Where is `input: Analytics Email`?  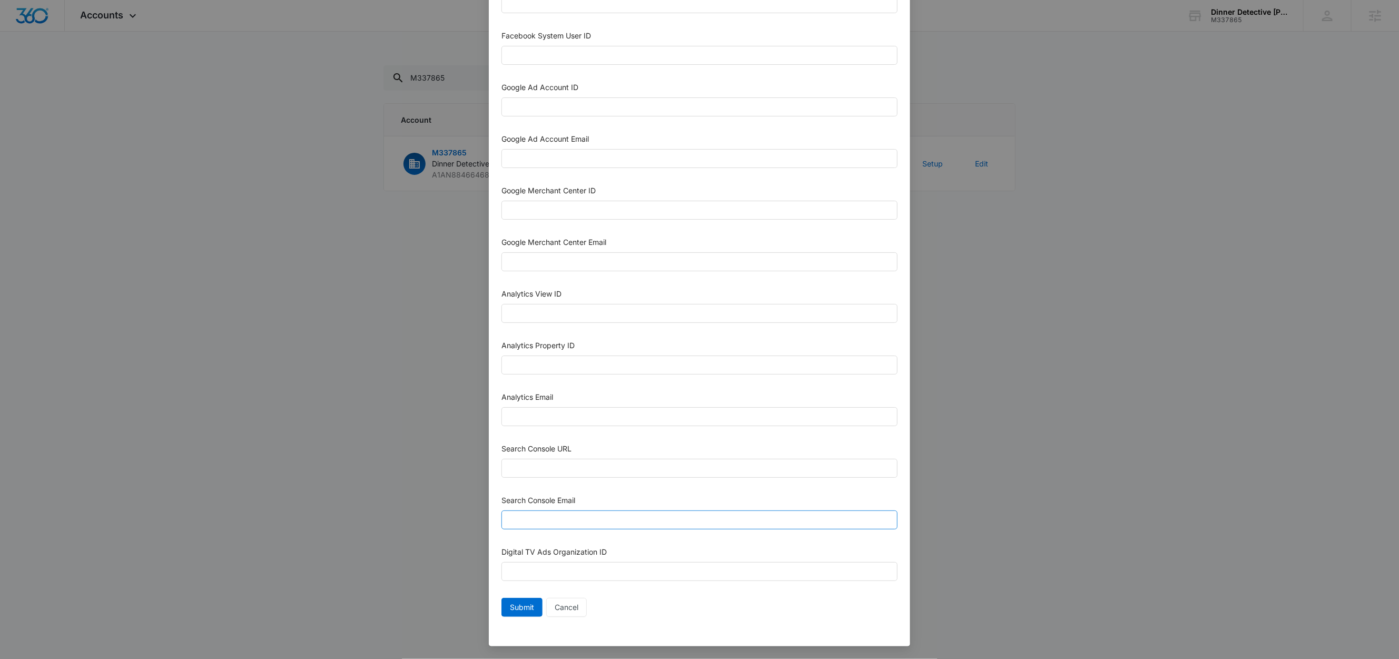 input: Analytics Email is located at coordinates (699, 417).